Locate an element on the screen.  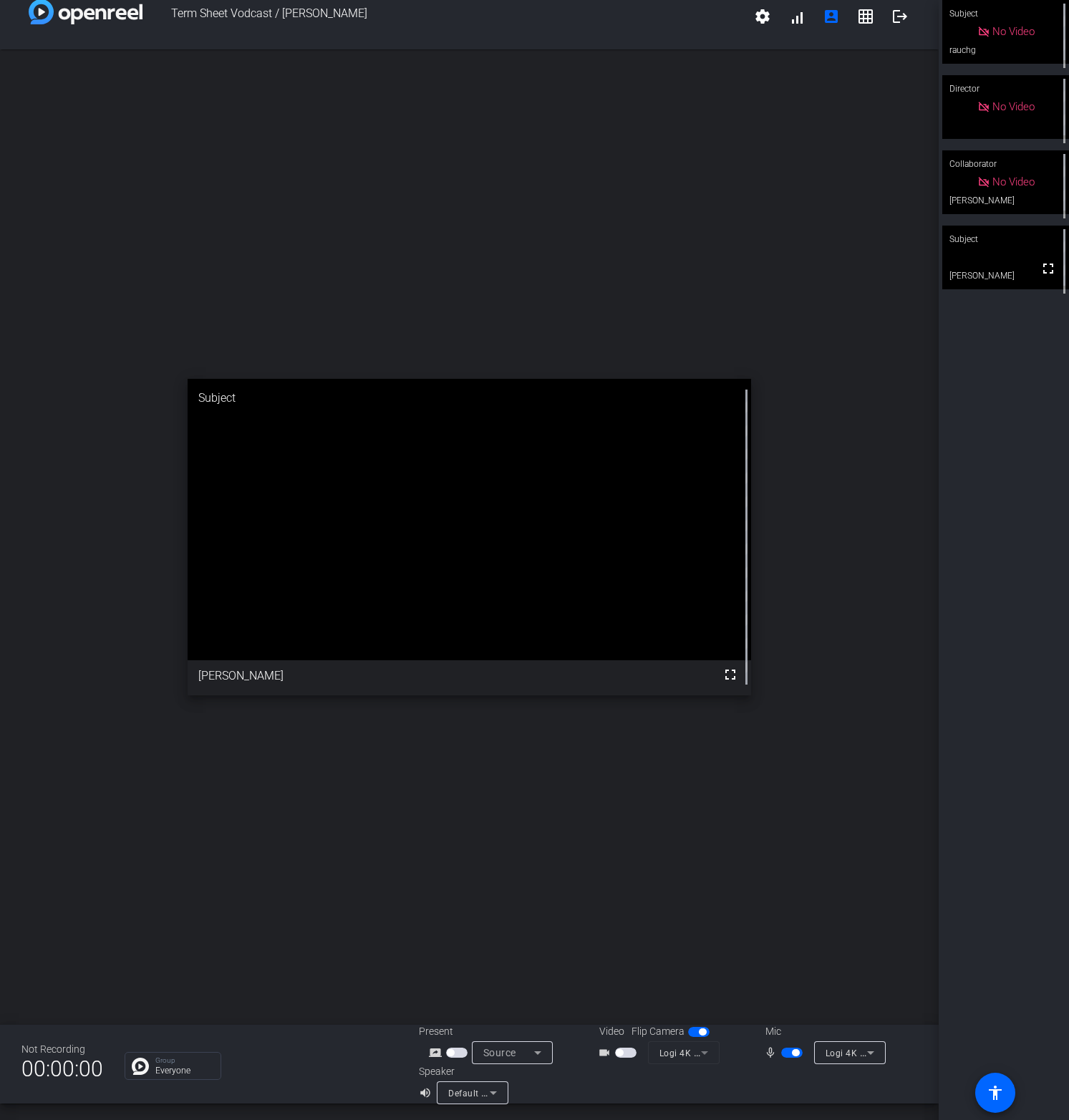
div: Mic is located at coordinates (823, 1031).